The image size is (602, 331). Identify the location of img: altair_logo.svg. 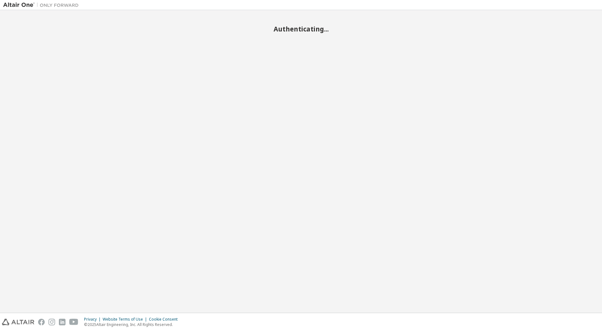
(18, 322).